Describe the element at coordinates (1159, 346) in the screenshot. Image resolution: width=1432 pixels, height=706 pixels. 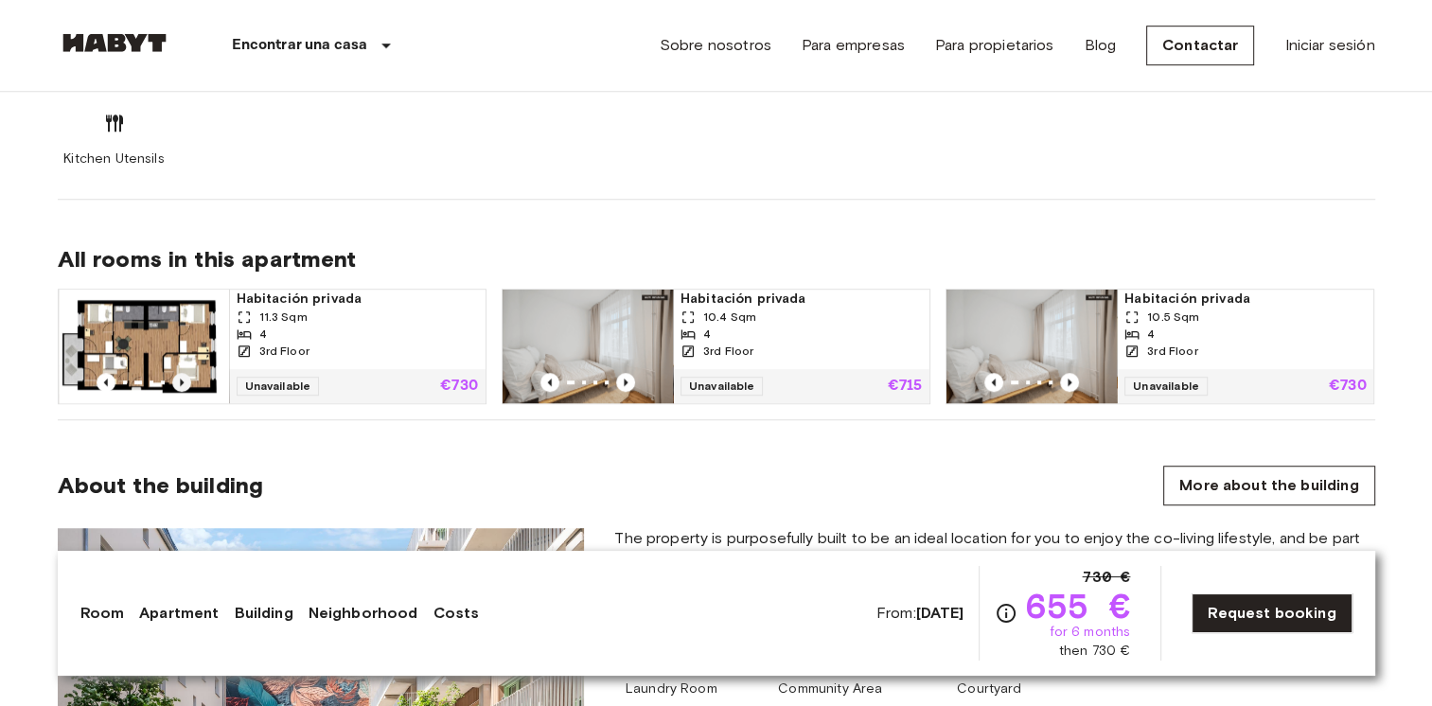
I see `a: Marketing picture of unit DE-01-477-066-01Previous imagePrevious imageHabitación privada10.5 Sqm4...` at that location.